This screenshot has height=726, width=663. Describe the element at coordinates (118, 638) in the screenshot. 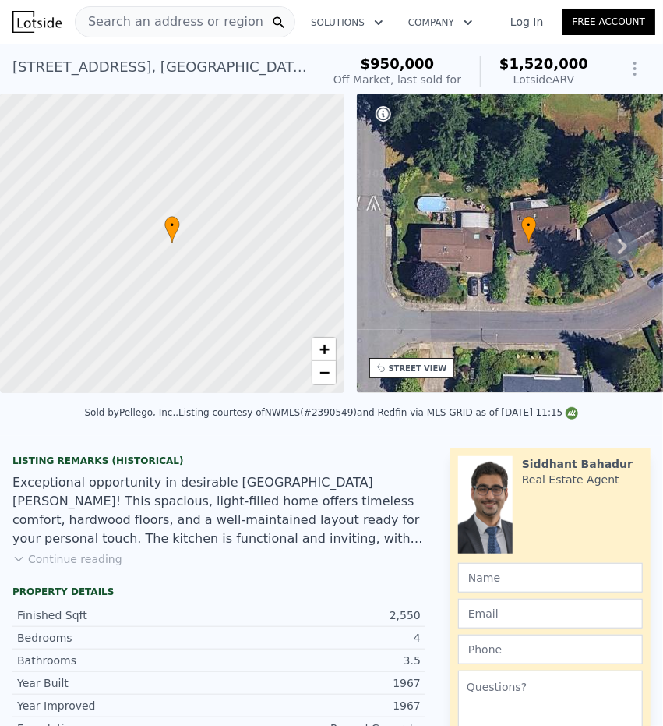

I see `div: Bedrooms` at that location.